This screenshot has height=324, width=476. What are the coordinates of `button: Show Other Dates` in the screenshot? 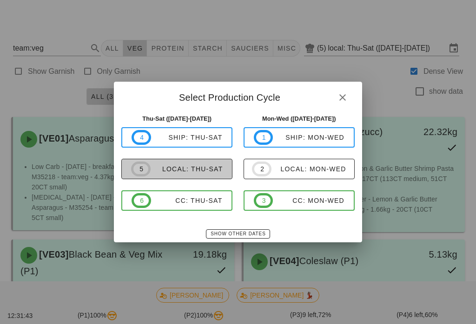 It's located at (237, 234).